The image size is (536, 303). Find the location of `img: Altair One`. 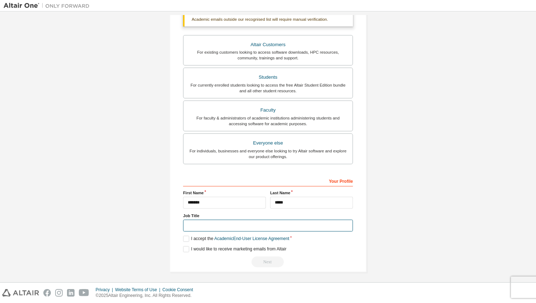

img: Altair One is located at coordinates (48, 6).